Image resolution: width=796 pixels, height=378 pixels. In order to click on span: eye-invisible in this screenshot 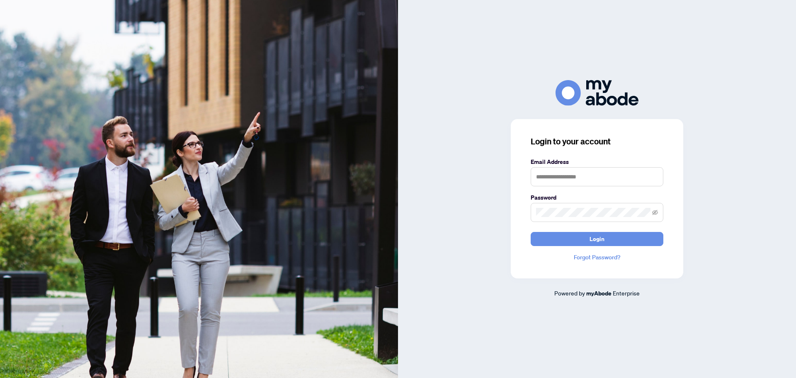, I will do `click(655, 212)`.